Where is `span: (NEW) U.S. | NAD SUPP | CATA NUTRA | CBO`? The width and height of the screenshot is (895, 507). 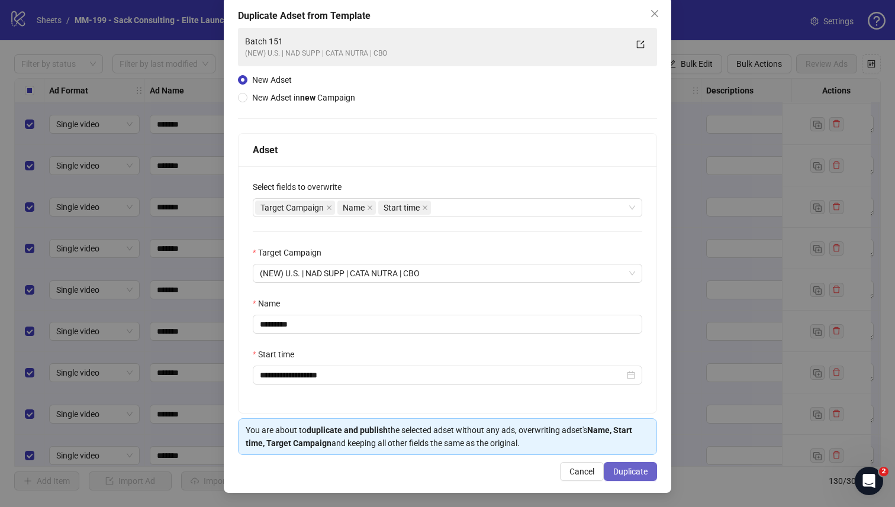
span: (NEW) U.S. | NAD SUPP | CATA NUTRA | CBO is located at coordinates (447, 273).